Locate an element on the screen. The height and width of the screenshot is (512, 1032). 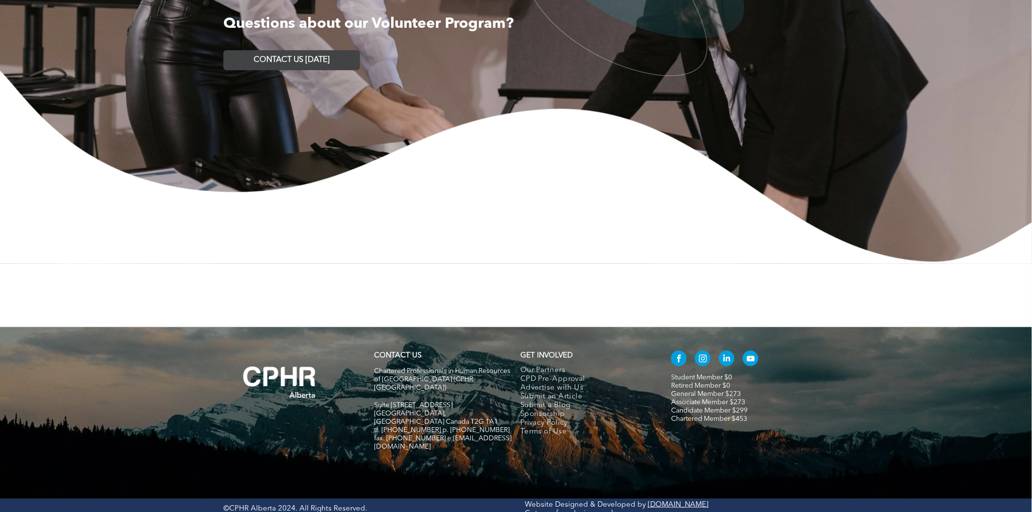
a: Student Member $0 is located at coordinates (701, 378).